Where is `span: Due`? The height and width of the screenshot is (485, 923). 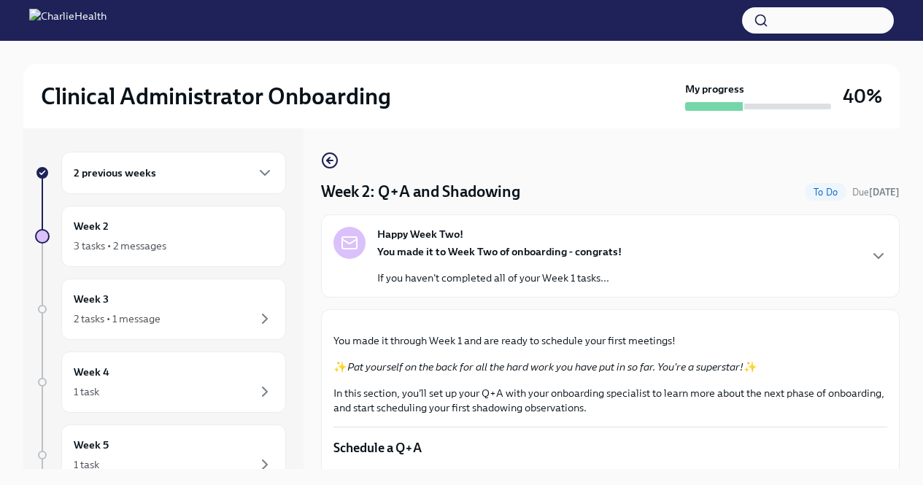 span: Due is located at coordinates (876, 192).